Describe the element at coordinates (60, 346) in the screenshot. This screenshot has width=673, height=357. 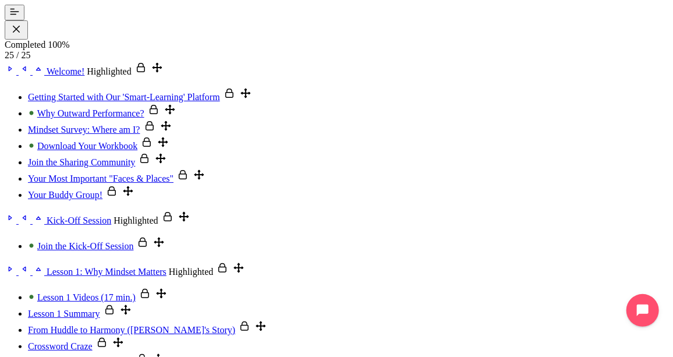
I see `a: Crossword Craze` at that location.